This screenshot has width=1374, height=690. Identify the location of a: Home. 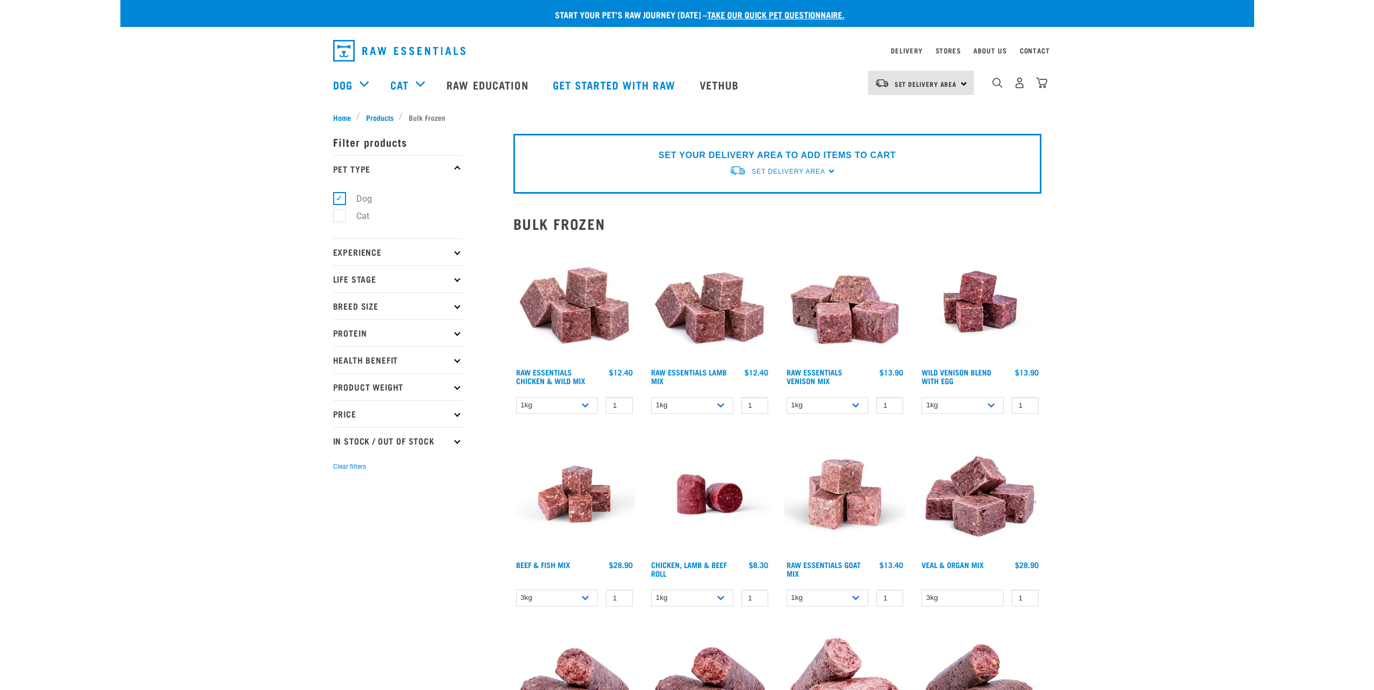
(345, 117).